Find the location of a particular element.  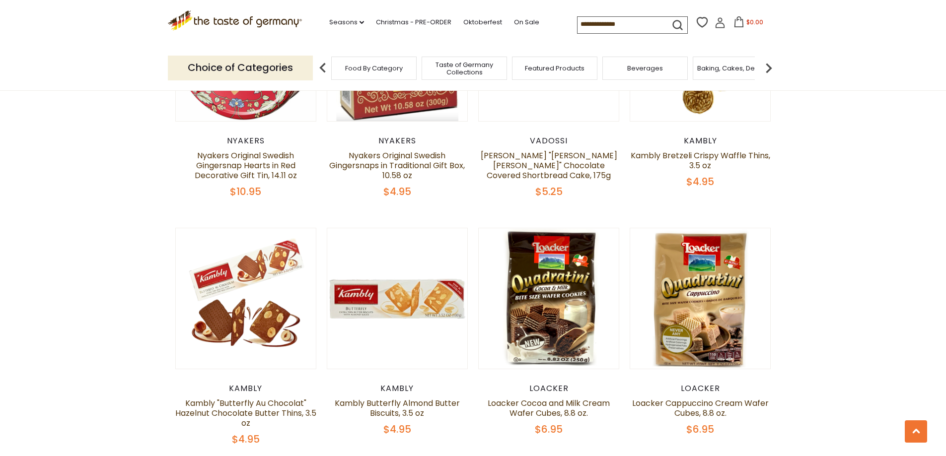

a: Kambly Butterfly Almond Butter Biscuits, 3.5 oz is located at coordinates (397, 408).